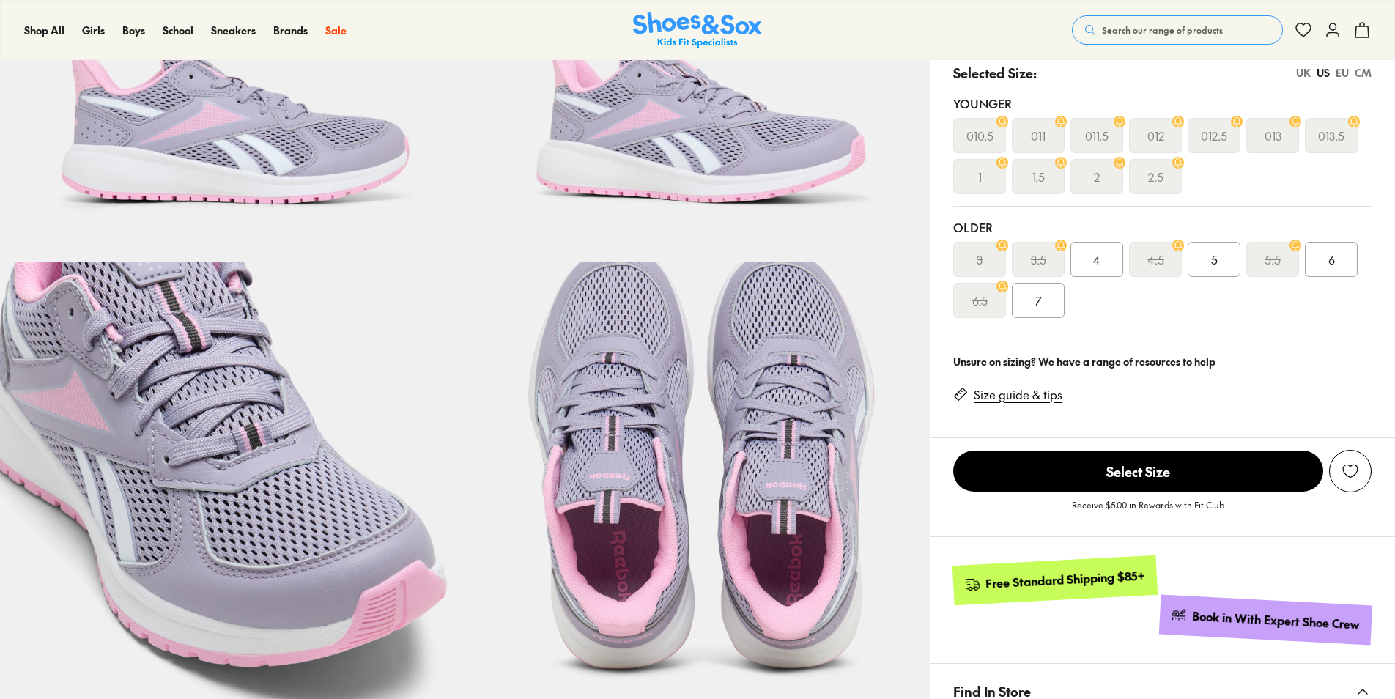  I want to click on s: 6.5, so click(979, 300).